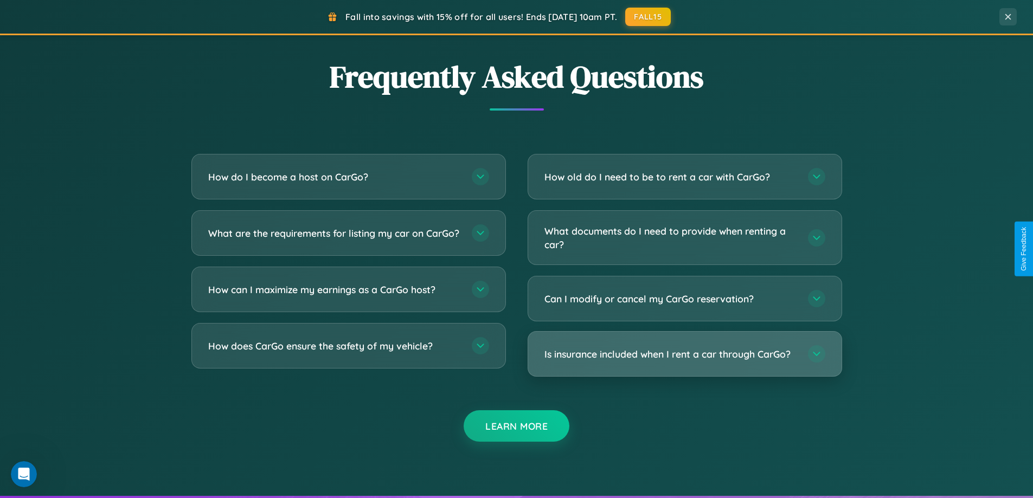  What do you see at coordinates (335, 233) in the screenshot?
I see `h3: What are the requirements for listing my car on CarGo?` at bounding box center [335, 233].